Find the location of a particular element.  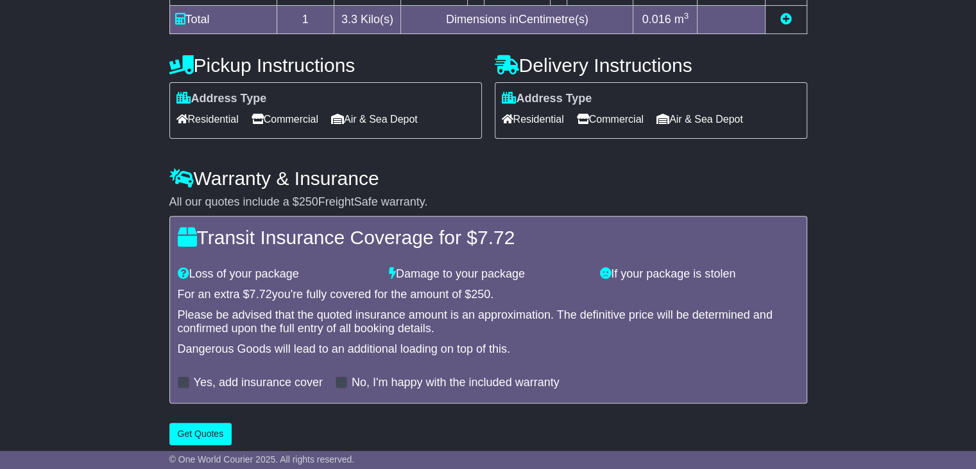

div: Dangerous Goods will lead to an additional loading on top of this. is located at coordinates (488, 349).